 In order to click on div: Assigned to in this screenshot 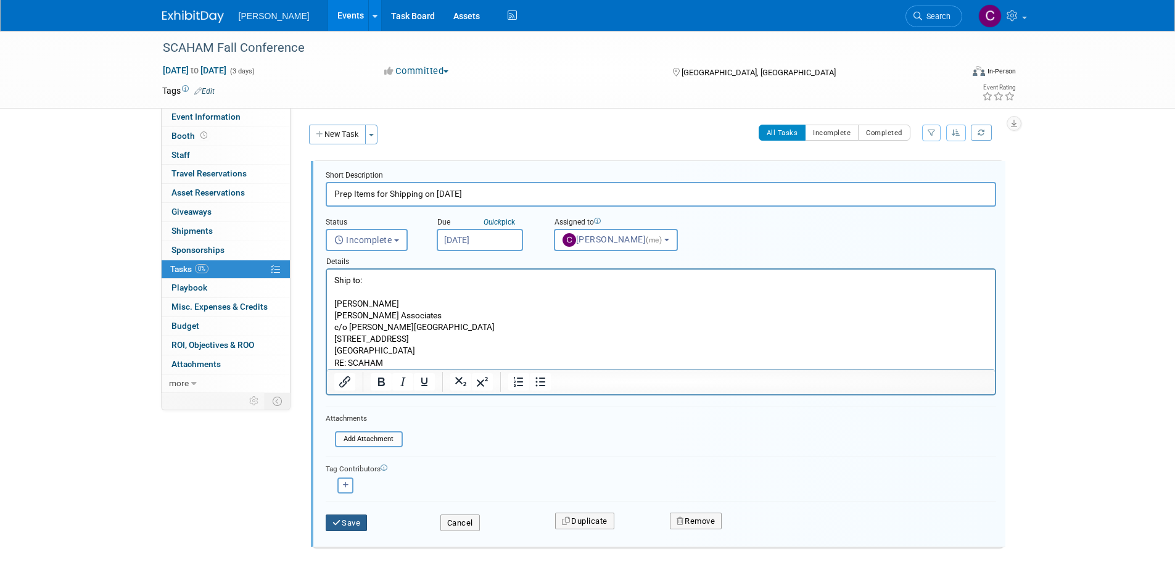, I will do `click(630, 223)`.